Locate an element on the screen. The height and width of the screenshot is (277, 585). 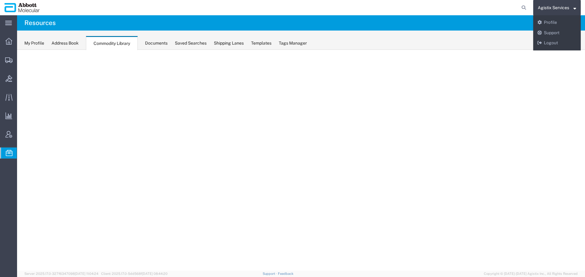
a: Feedback is located at coordinates (286, 273).